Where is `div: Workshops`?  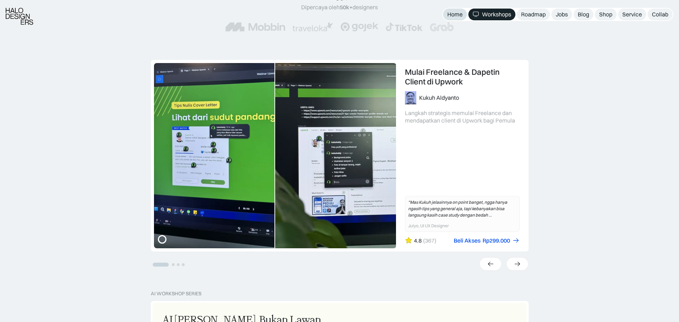
div: Workshops is located at coordinates (496, 14).